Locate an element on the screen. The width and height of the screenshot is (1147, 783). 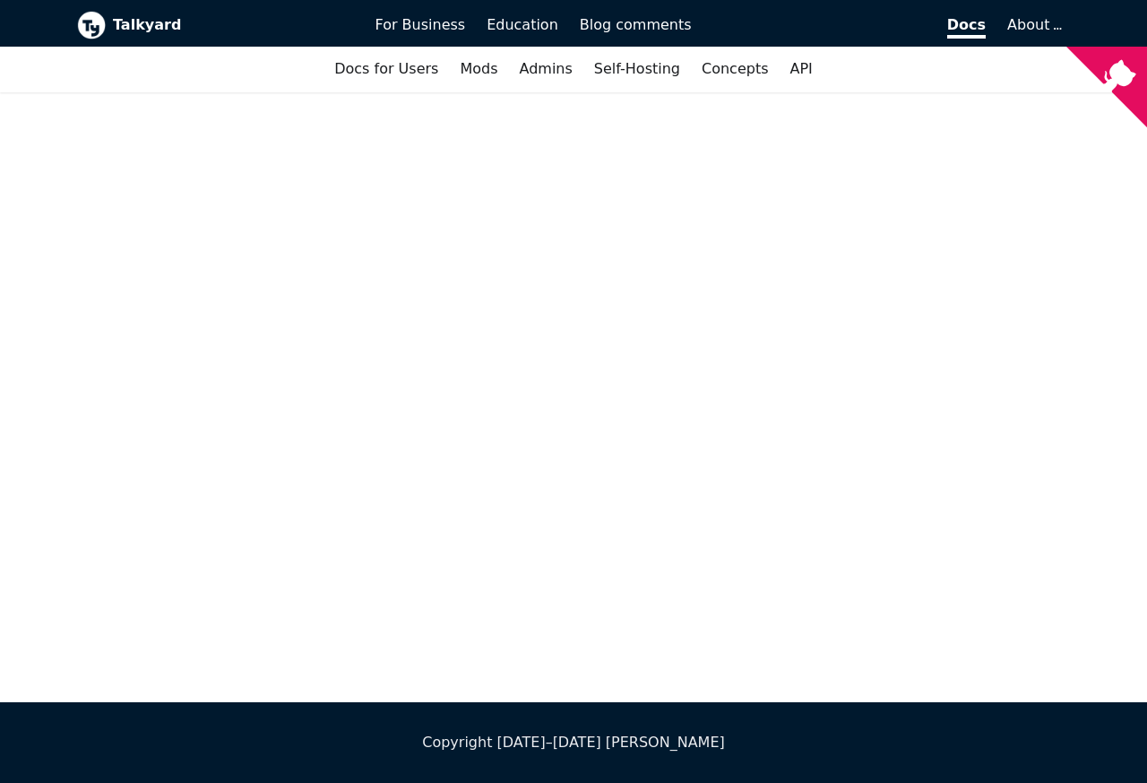
b: Talkyard is located at coordinates (231, 25).